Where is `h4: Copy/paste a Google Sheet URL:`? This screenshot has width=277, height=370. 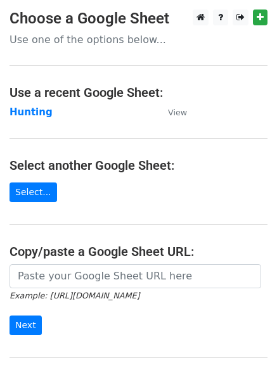 h4: Copy/paste a Google Sheet URL: is located at coordinates (138, 251).